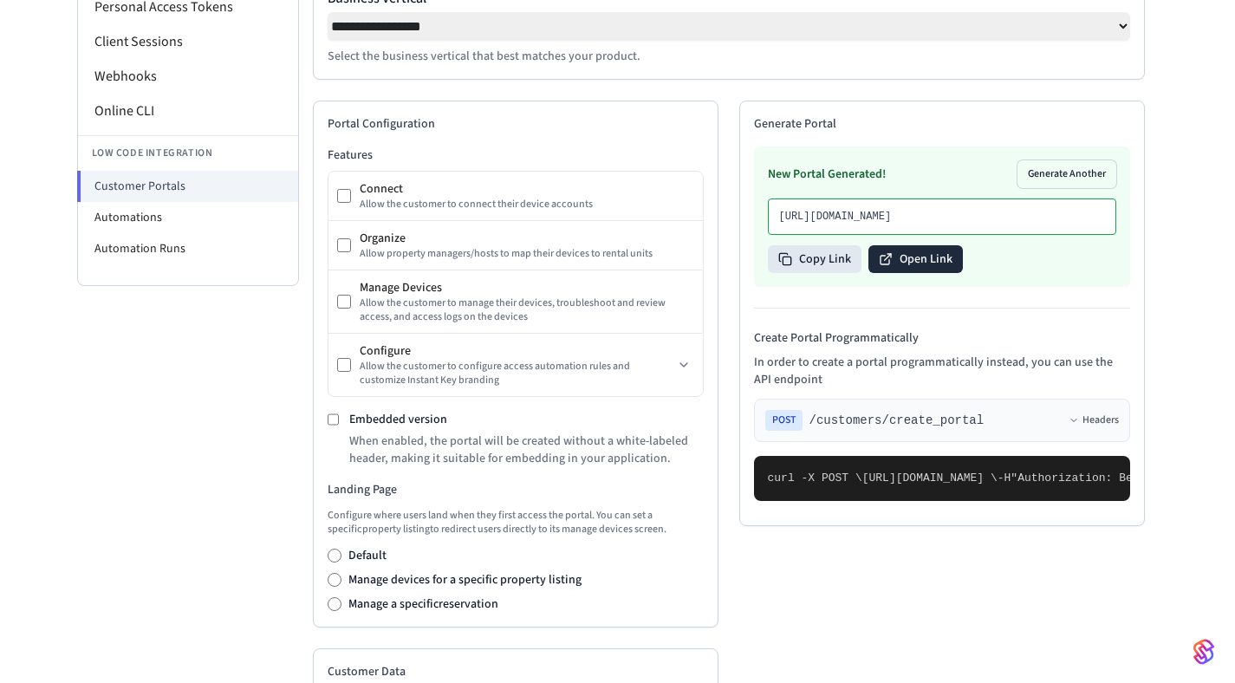  I want to click on li: Online CLI, so click(188, 111).